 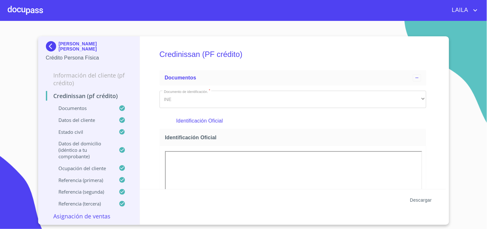 What do you see at coordinates (52, 46) in the screenshot?
I see `img: Docupass spot blue` at bounding box center [52, 46].